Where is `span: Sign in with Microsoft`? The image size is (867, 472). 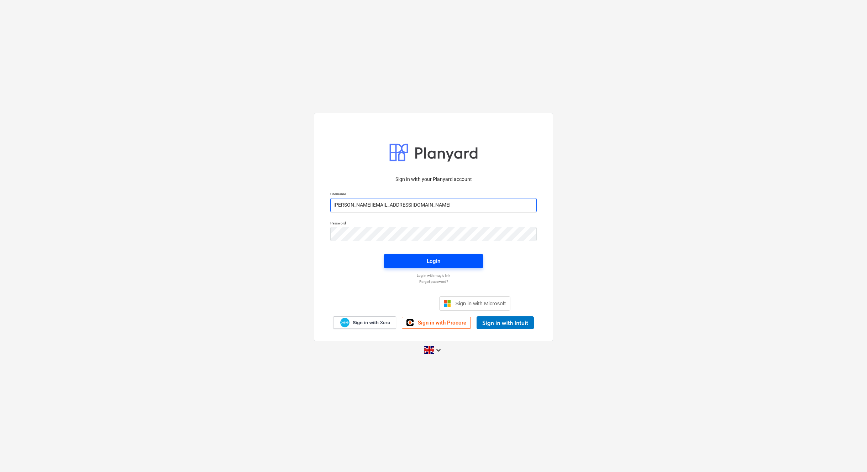
span: Sign in with Microsoft is located at coordinates (480, 303).